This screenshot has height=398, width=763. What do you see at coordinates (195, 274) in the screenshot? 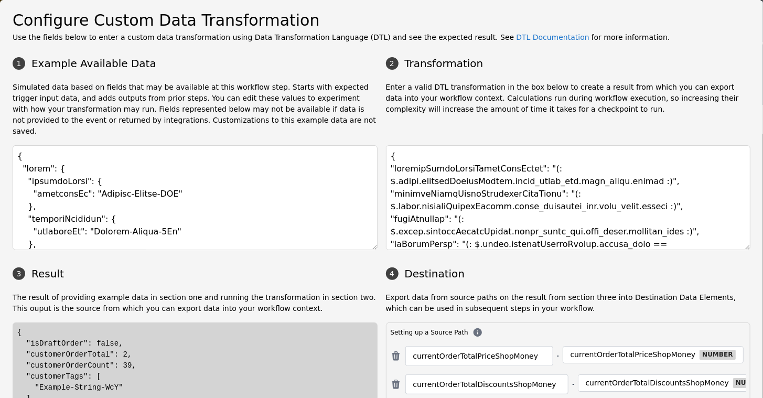
I see `h3: Result` at bounding box center [195, 274].